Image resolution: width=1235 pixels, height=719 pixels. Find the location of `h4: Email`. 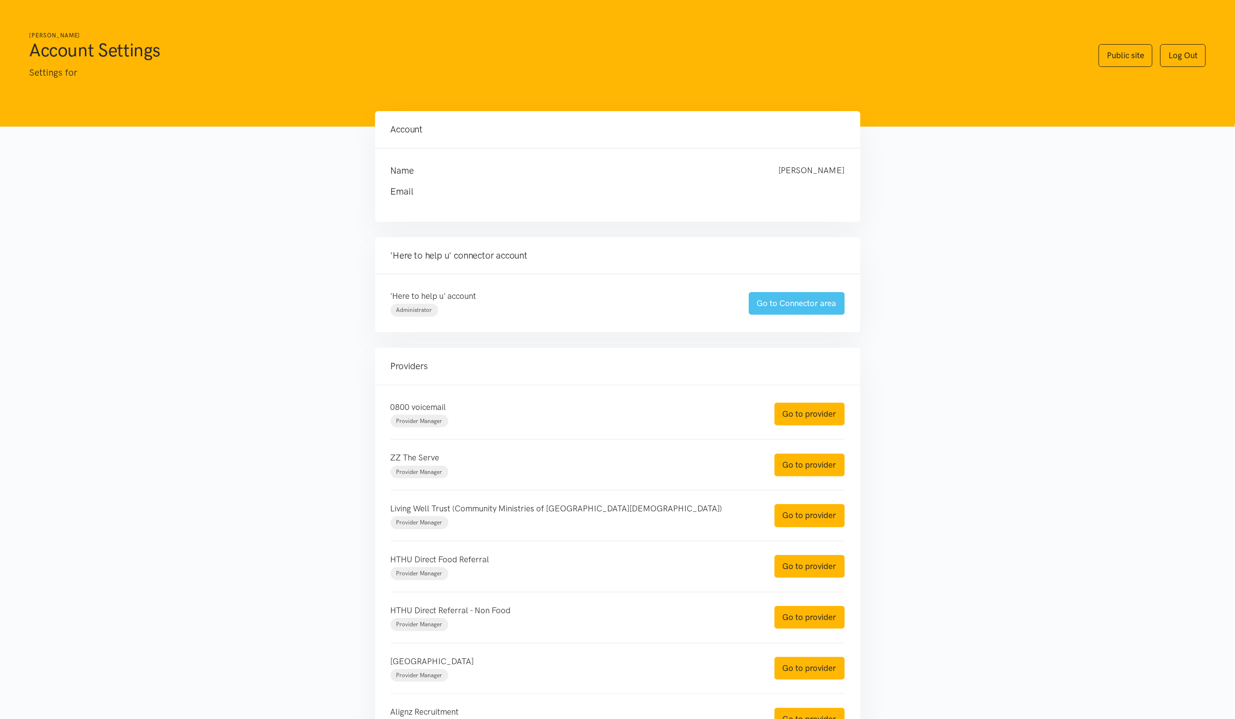

h4: Email is located at coordinates (608, 192).